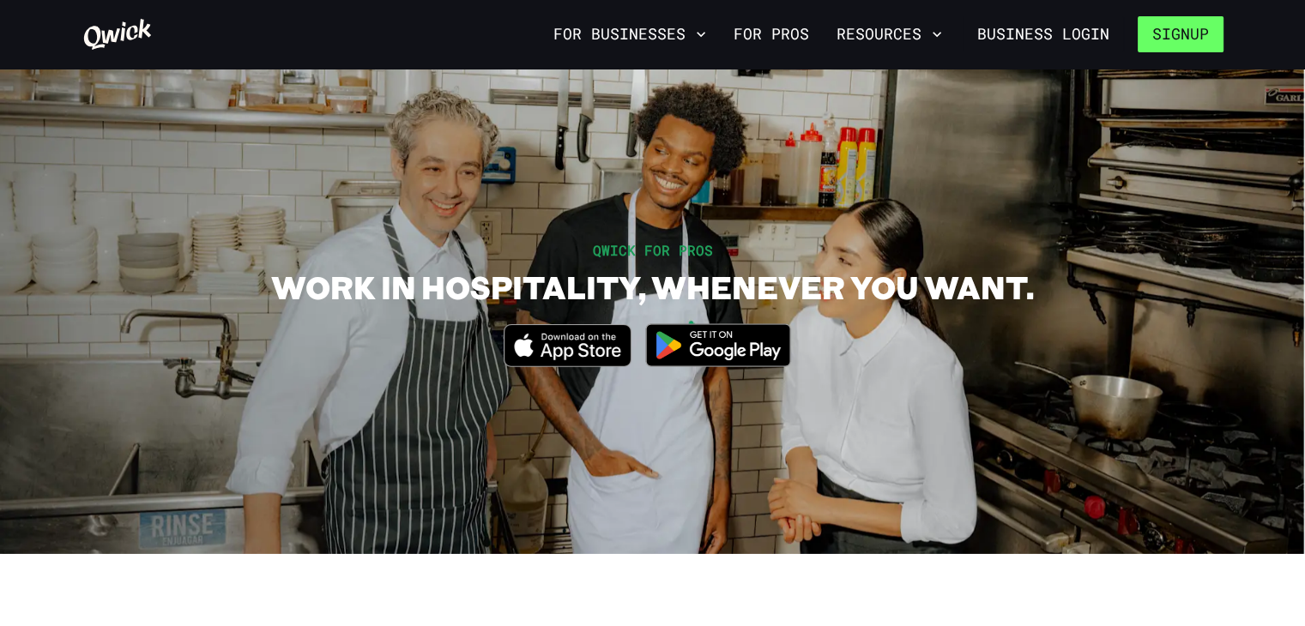 This screenshot has height=626, width=1305. I want to click on button: Resources, so click(889, 34).